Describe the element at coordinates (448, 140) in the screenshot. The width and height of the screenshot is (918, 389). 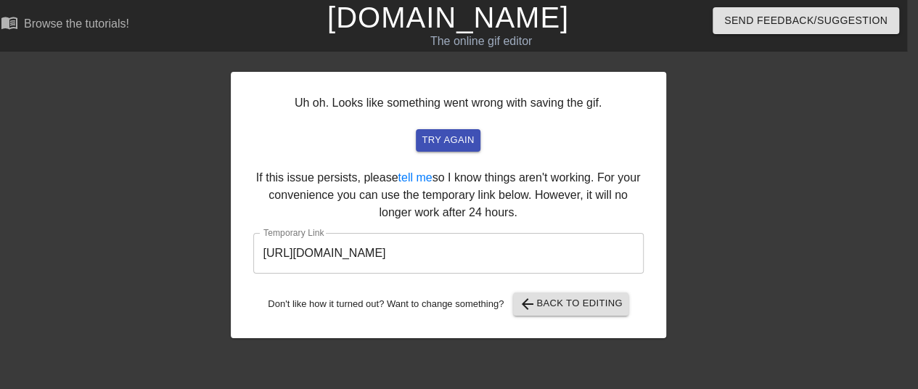
I see `span: try again` at that location.